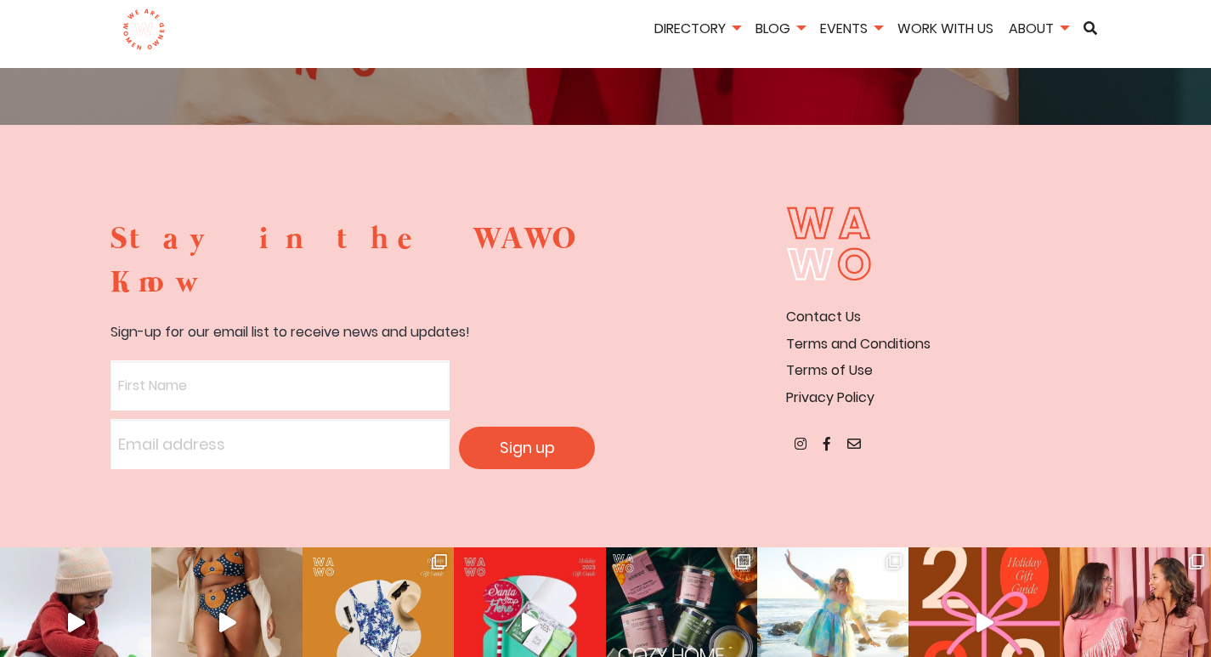 The height and width of the screenshot is (657, 1211). Describe the element at coordinates (1090, 28) in the screenshot. I see `a: Search` at that location.